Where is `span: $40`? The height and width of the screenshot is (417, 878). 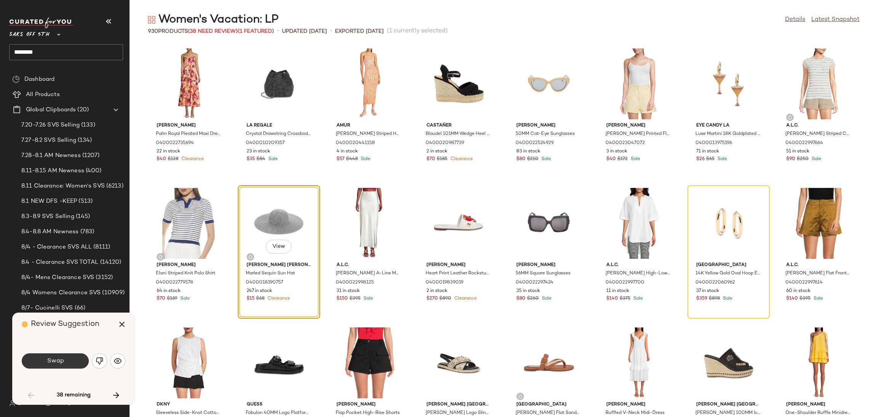 span: $40 is located at coordinates (161, 159).